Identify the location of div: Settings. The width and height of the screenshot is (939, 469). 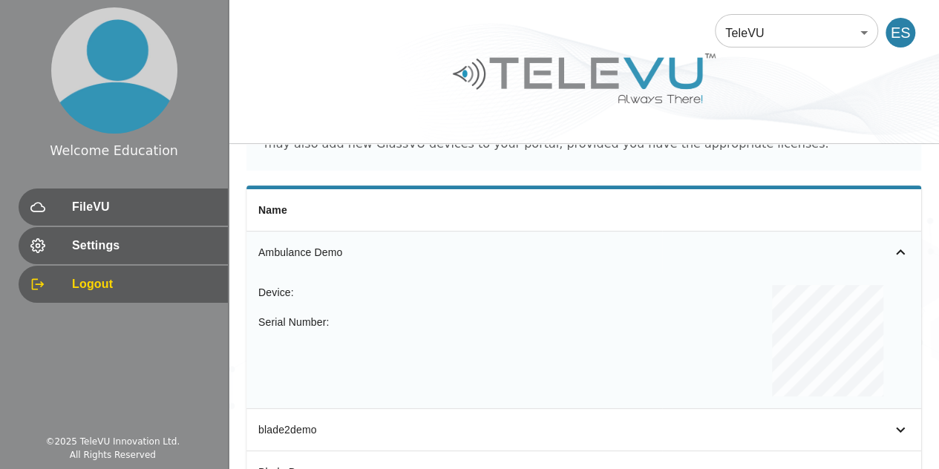
(123, 246).